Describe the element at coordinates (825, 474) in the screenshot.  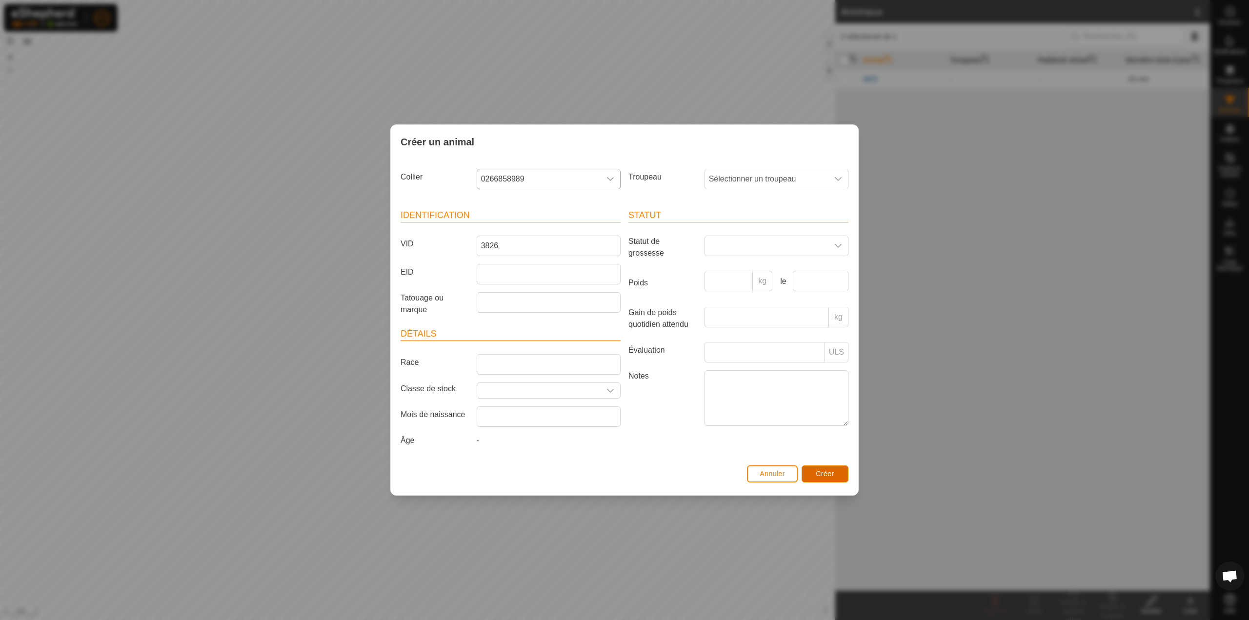
I see `span: Créer` at that location.